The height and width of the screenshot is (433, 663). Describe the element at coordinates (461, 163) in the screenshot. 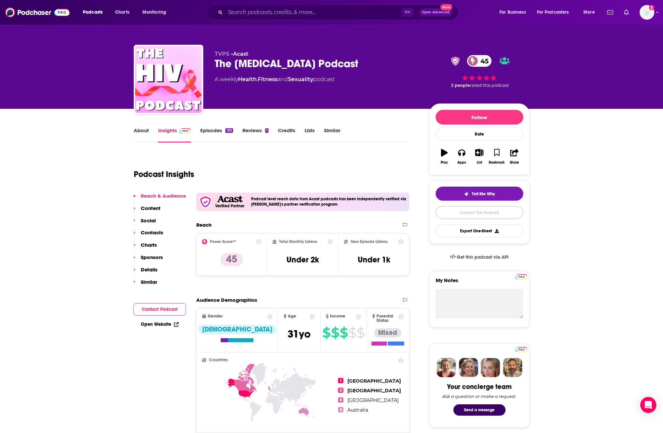

I see `div: Apps` at that location.